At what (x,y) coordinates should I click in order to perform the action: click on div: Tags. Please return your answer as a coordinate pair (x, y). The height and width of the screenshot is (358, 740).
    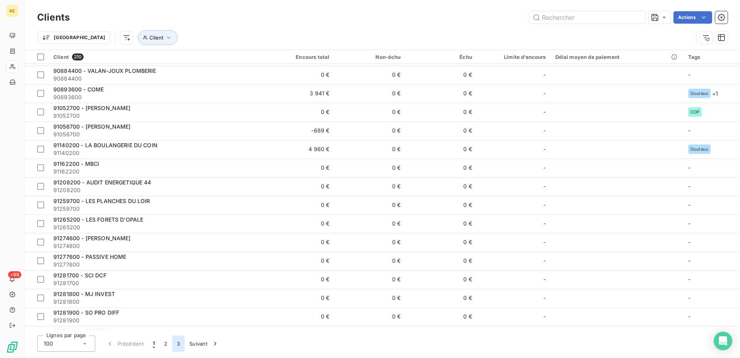
    Looking at the image, I should click on (712, 57).